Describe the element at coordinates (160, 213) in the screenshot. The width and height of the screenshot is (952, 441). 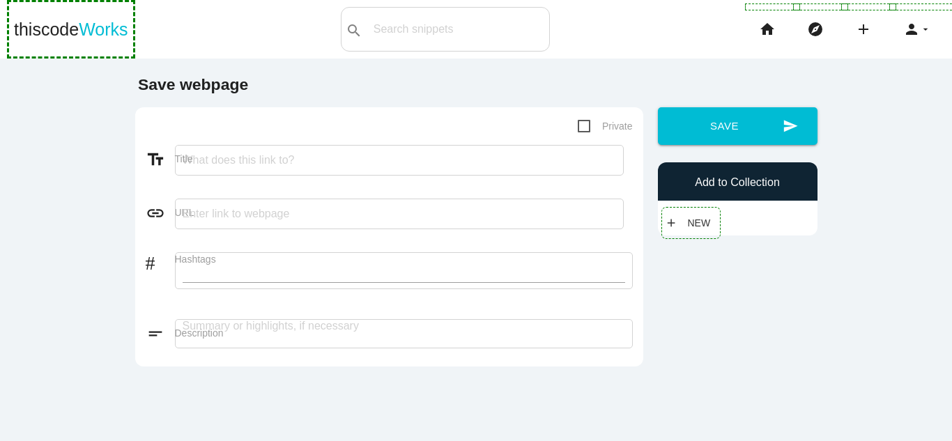
I see `i: link` at that location.